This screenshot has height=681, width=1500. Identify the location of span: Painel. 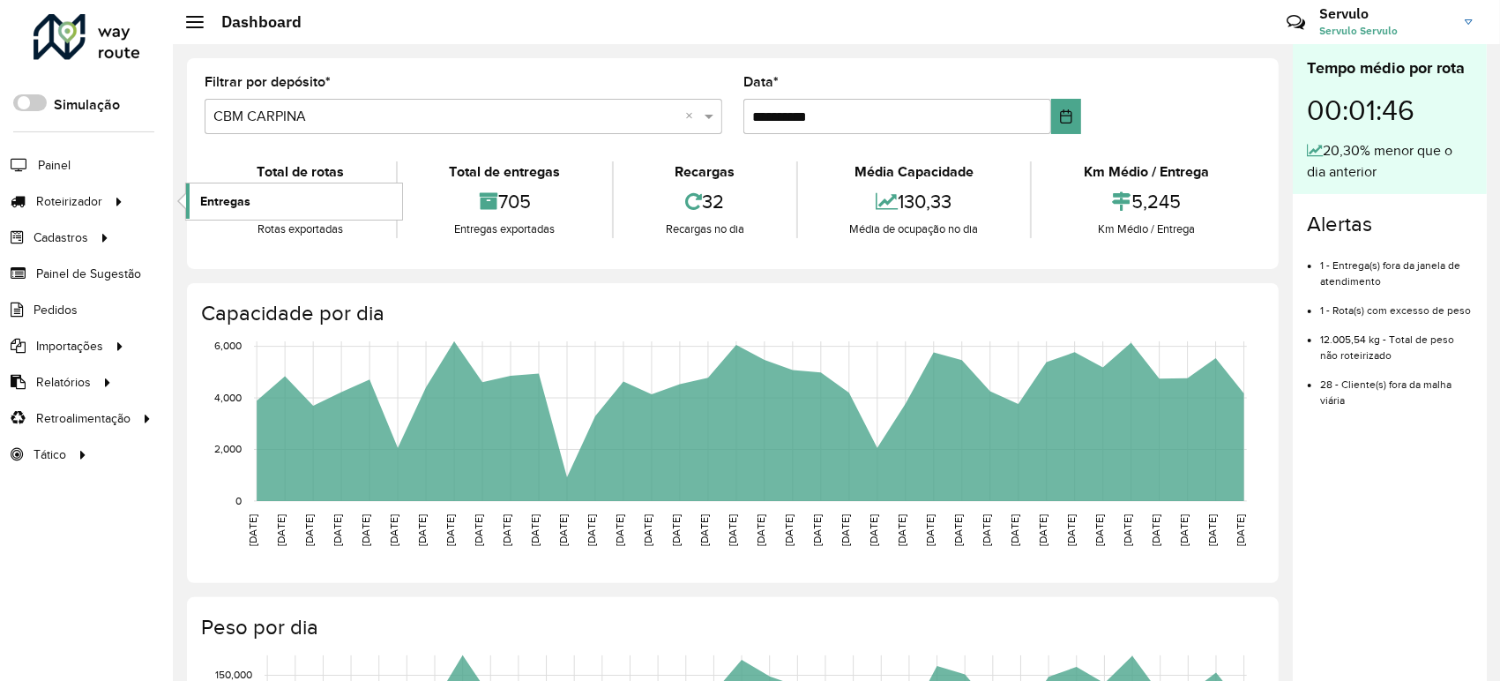
(54, 165).